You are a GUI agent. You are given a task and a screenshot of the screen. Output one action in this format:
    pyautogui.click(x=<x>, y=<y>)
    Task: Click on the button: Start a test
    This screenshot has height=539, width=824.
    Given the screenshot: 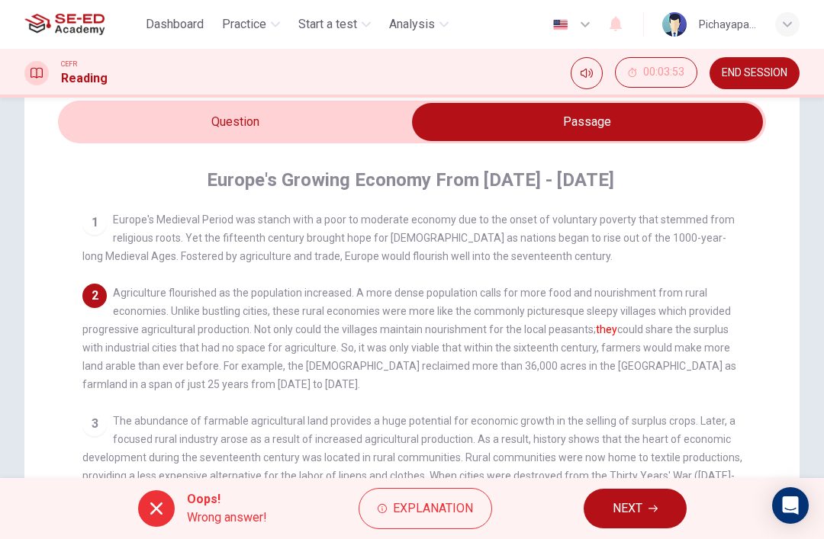 What is the action you would take?
    pyautogui.click(x=334, y=24)
    